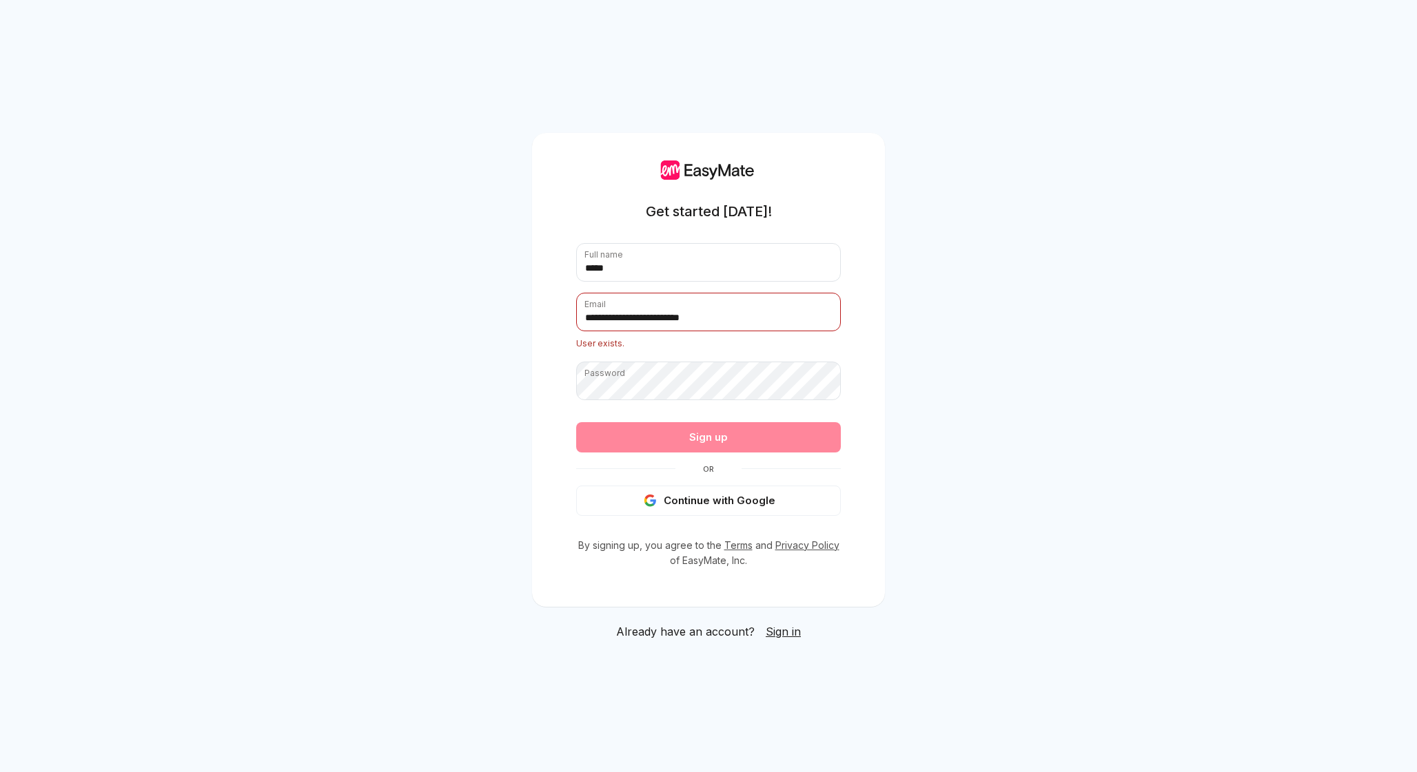  Describe the element at coordinates (685, 632) in the screenshot. I see `span: Already have an account?` at that location.